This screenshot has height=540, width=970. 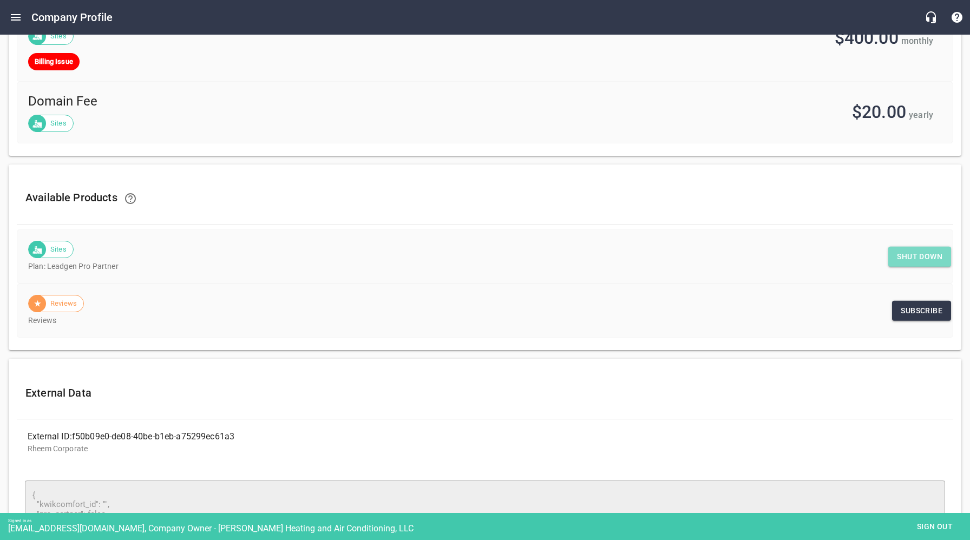 I want to click on span: Domain Fee, so click(x=247, y=102).